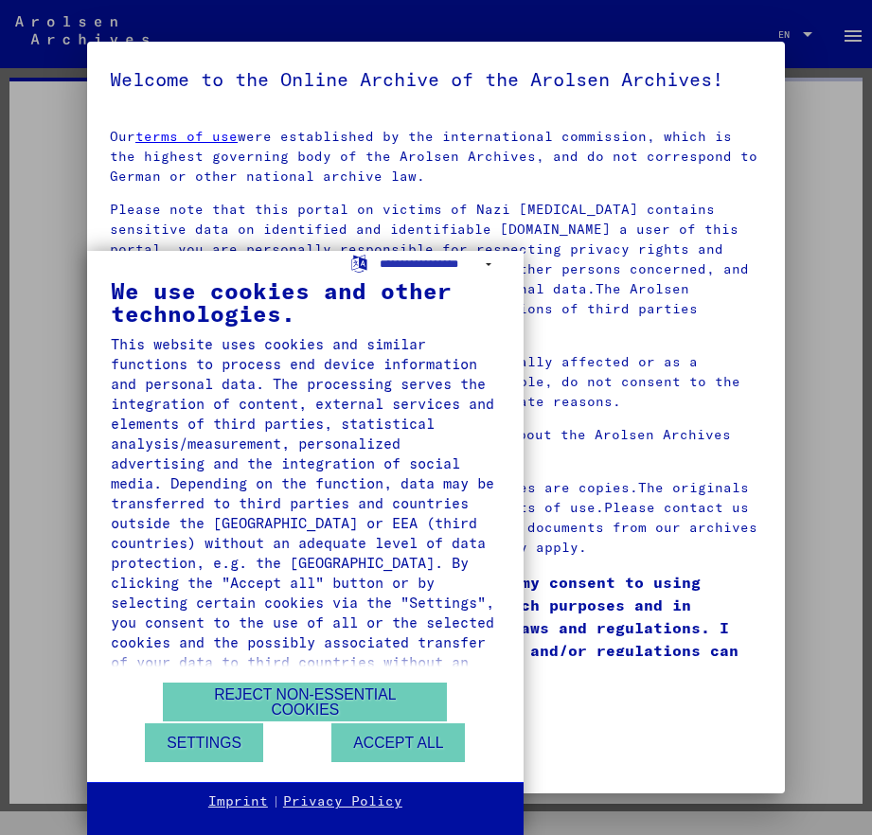  I want to click on a: Imprint, so click(238, 802).